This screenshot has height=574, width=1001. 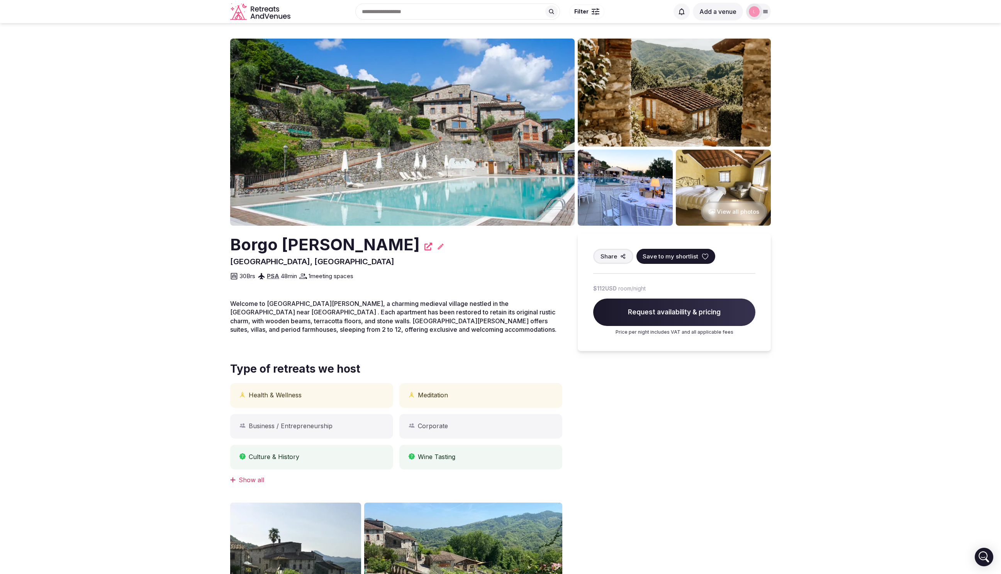 What do you see at coordinates (273, 276) in the screenshot?
I see `a: PSA` at bounding box center [273, 276].